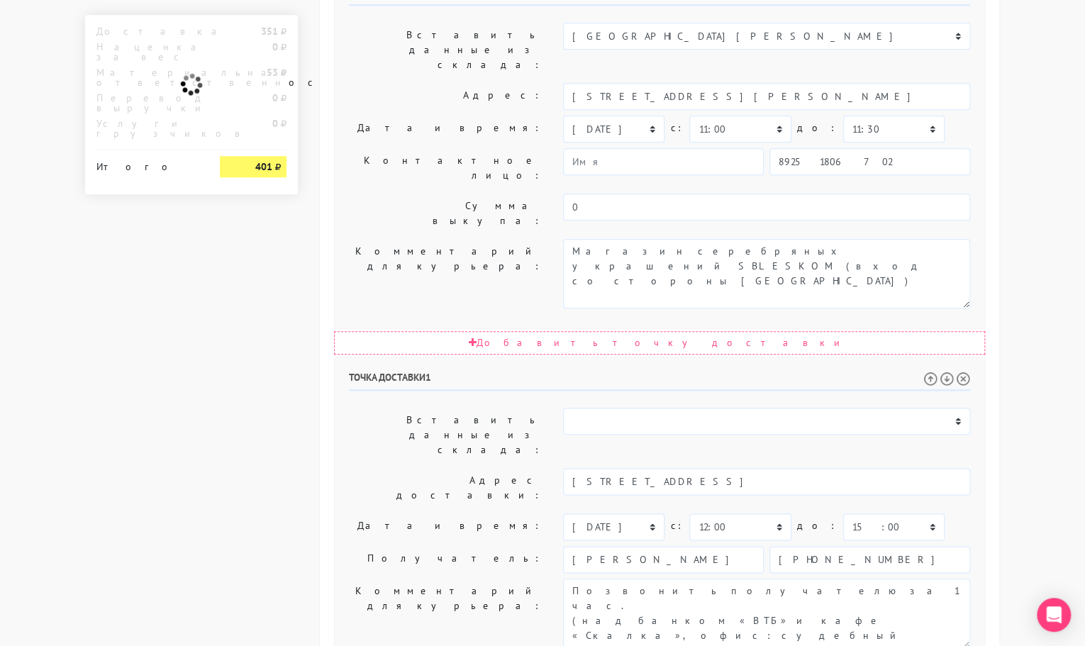  Describe the element at coordinates (445, 213) in the screenshot. I see `label: Сумма выкупа:` at that location.